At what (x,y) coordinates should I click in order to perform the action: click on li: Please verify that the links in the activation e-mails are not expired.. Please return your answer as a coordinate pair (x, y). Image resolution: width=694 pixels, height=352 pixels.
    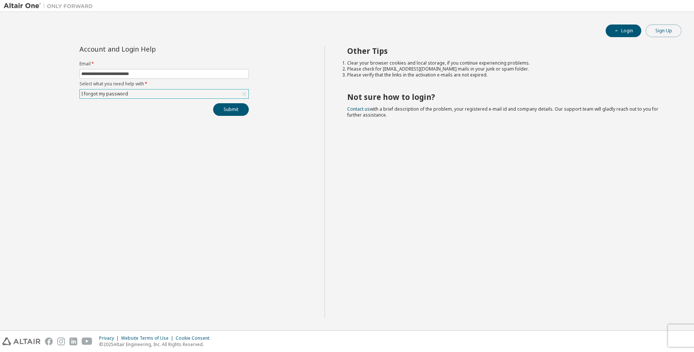
    Looking at the image, I should click on (507, 75).